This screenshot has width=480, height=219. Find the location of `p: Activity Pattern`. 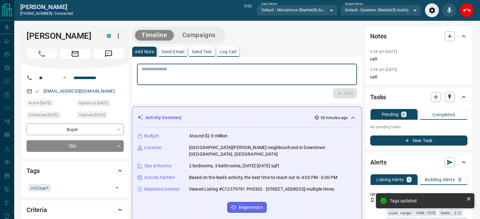

p: Activity Pattern is located at coordinates (160, 178).